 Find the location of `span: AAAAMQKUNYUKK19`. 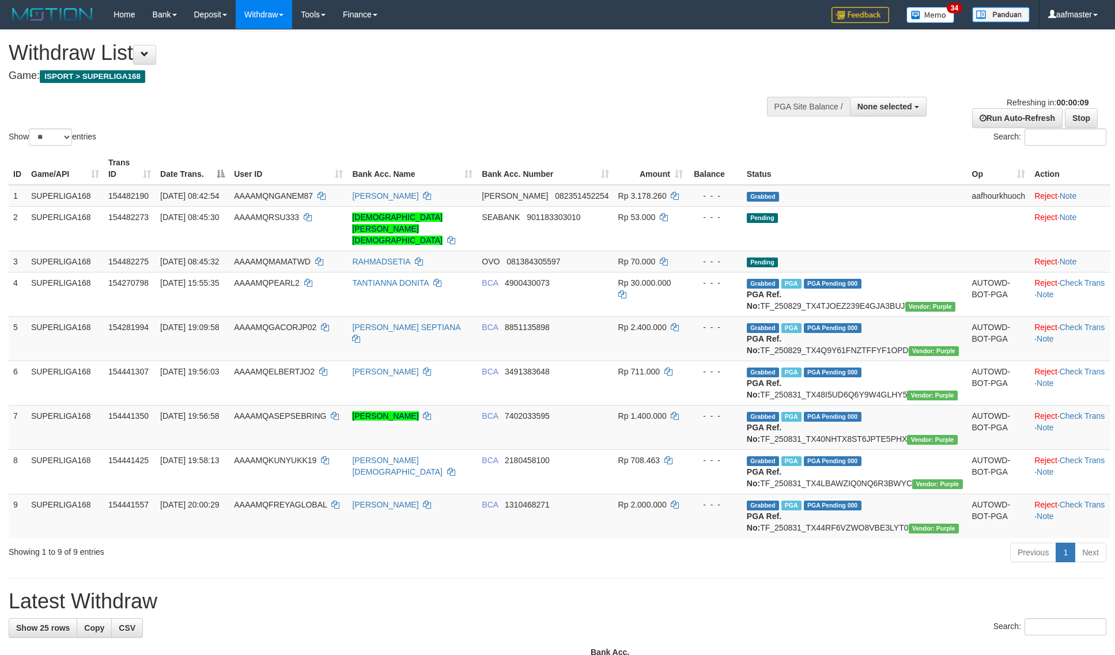

span: AAAAMQKUNYUKK19 is located at coordinates (275, 461).